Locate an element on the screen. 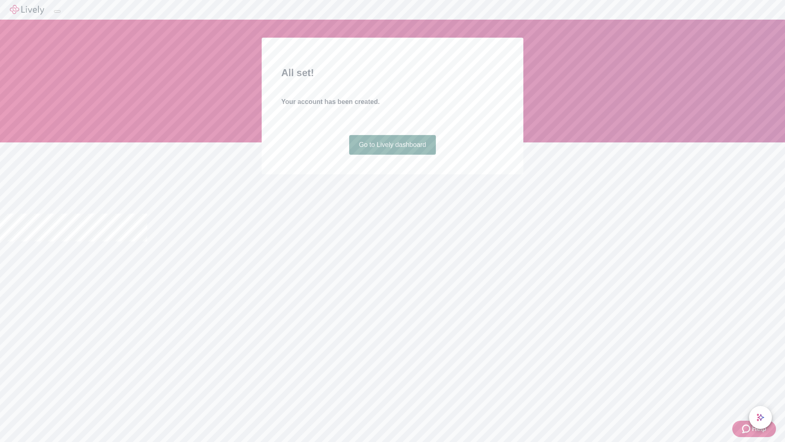 The image size is (785, 442). h4: Your account has been created. is located at coordinates (393, 102).